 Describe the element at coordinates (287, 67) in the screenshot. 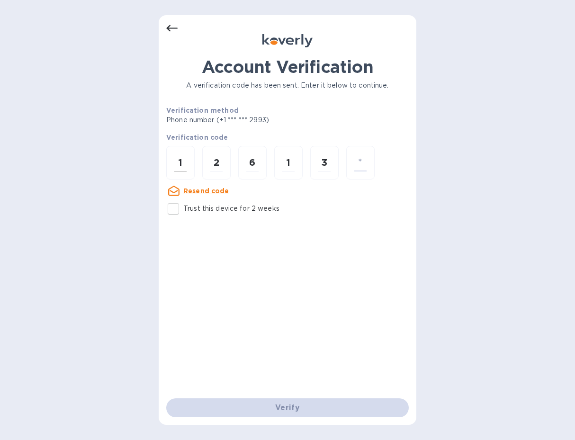

I see `h1: Account Verification` at that location.